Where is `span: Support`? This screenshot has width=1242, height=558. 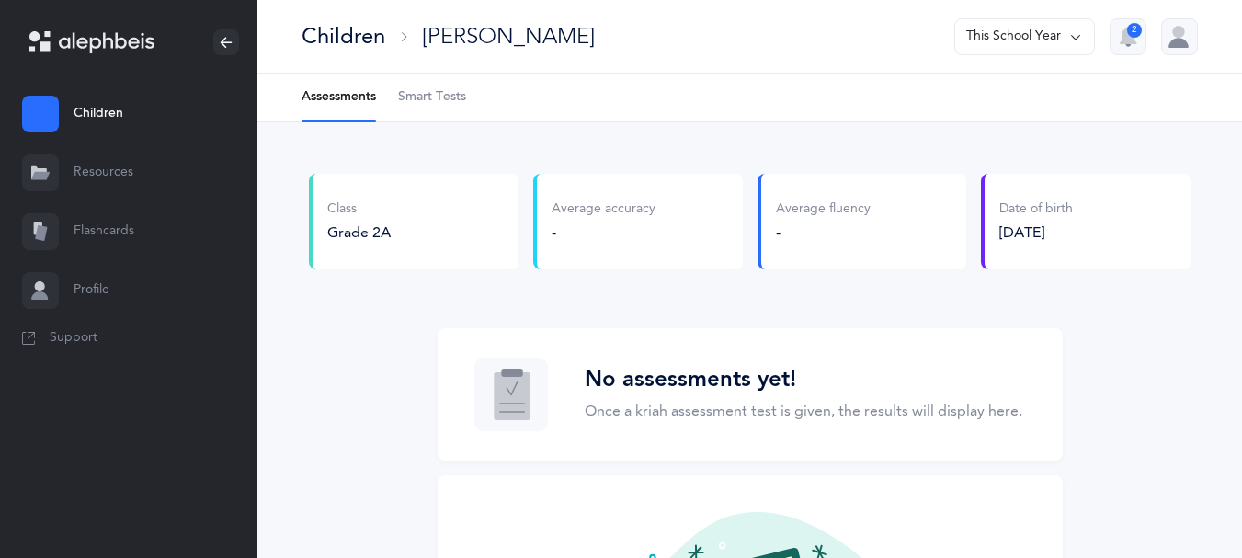
span: Support is located at coordinates (74, 338).